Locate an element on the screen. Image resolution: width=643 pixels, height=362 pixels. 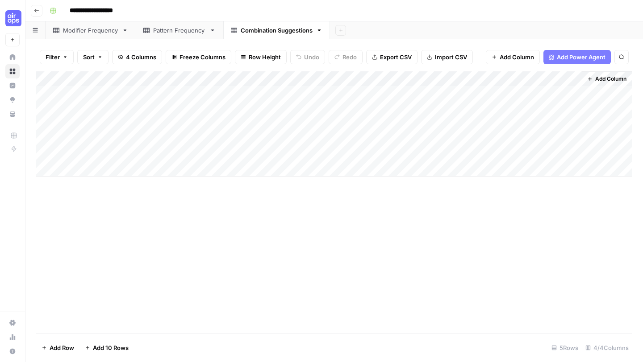
a: Browse is located at coordinates (12, 71).